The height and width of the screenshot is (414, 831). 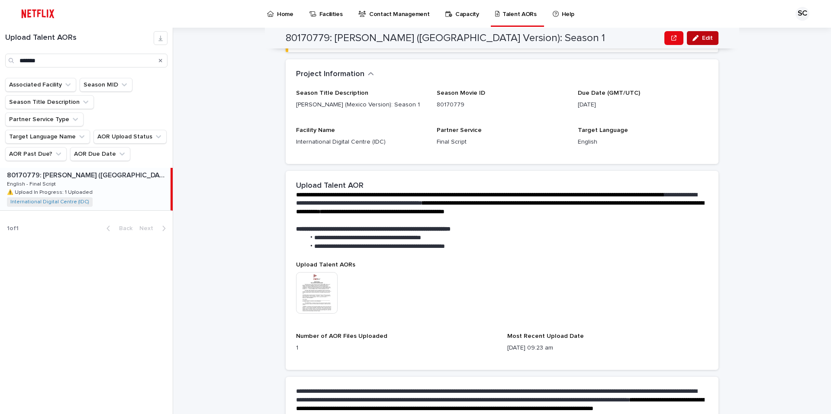 What do you see at coordinates (459, 130) in the screenshot?
I see `span: Partner Service` at bounding box center [459, 130].